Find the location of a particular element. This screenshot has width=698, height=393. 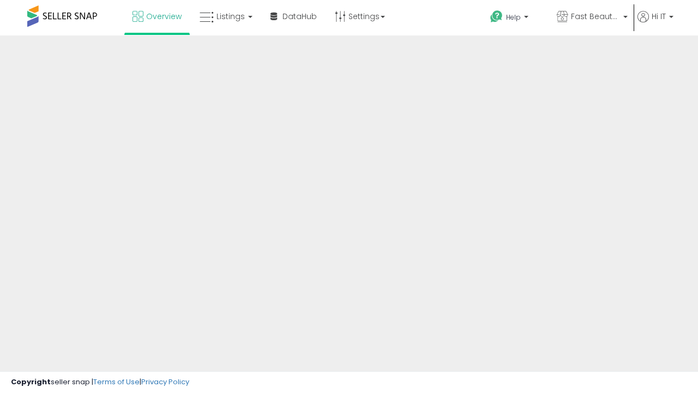

a: Privacy Policy is located at coordinates (165, 381).